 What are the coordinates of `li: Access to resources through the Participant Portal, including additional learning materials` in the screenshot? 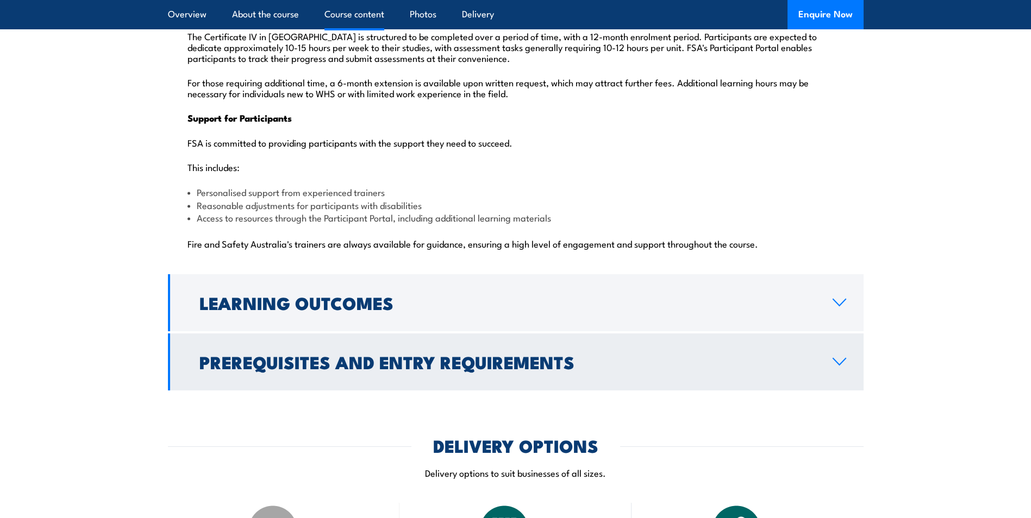 It's located at (516, 217).